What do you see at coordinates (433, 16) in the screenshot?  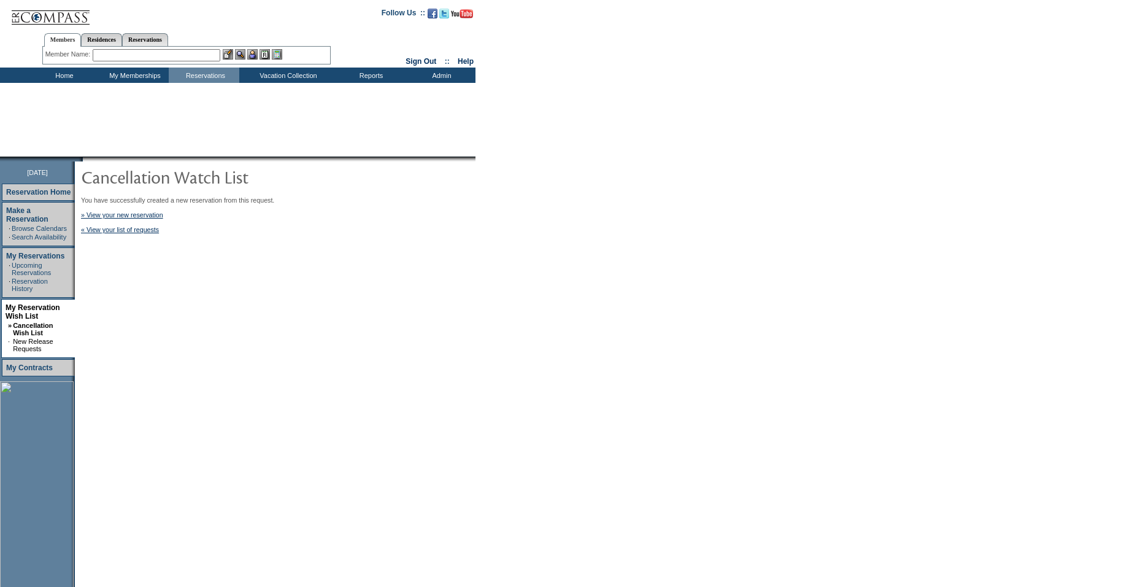 I see `a: Become our fan on Facebook` at bounding box center [433, 16].